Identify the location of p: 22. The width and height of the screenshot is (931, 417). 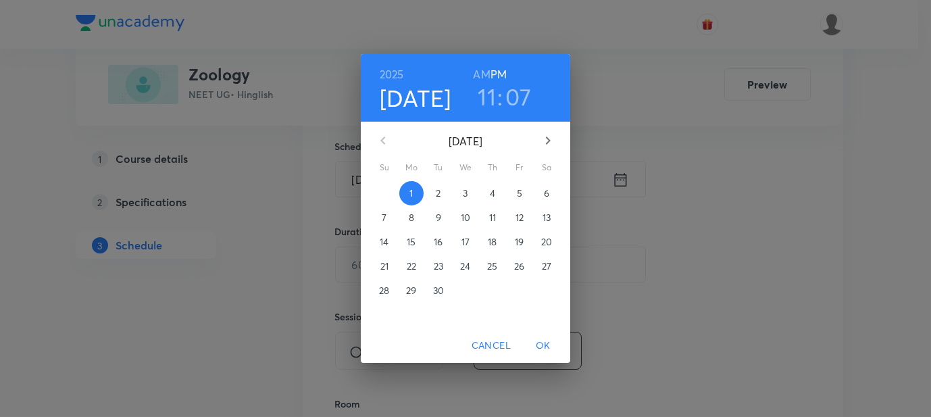
(412, 266).